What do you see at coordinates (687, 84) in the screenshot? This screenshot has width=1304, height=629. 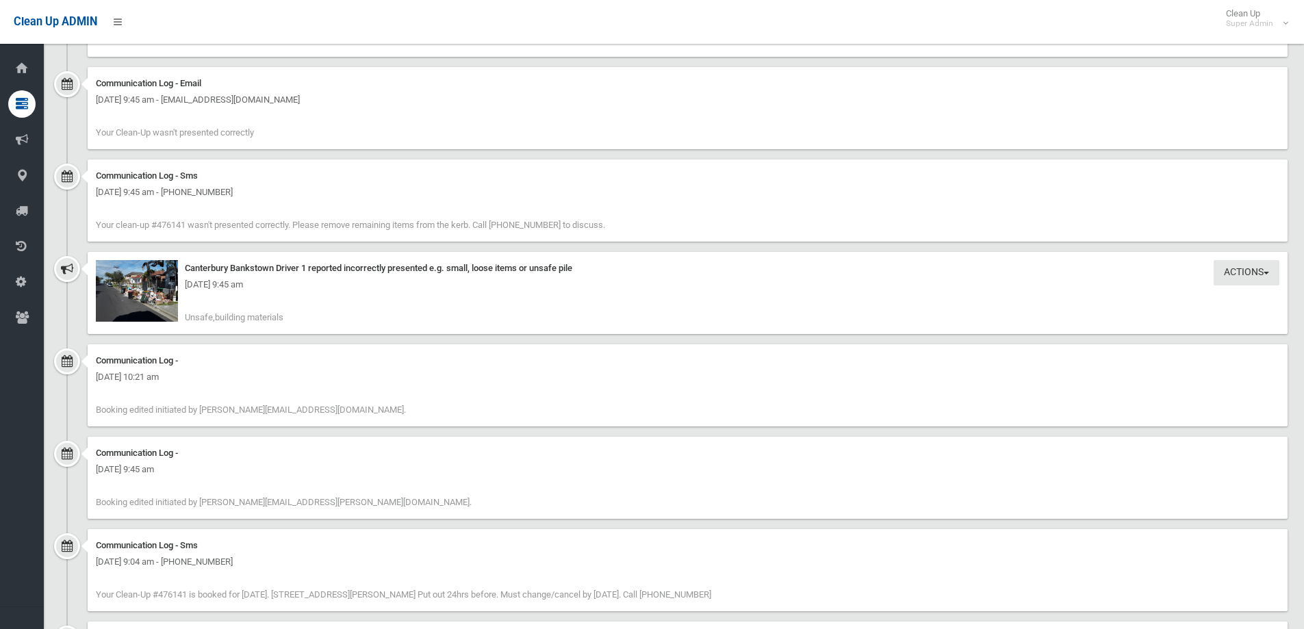 I see `div: Communication Log - Email` at bounding box center [687, 84].